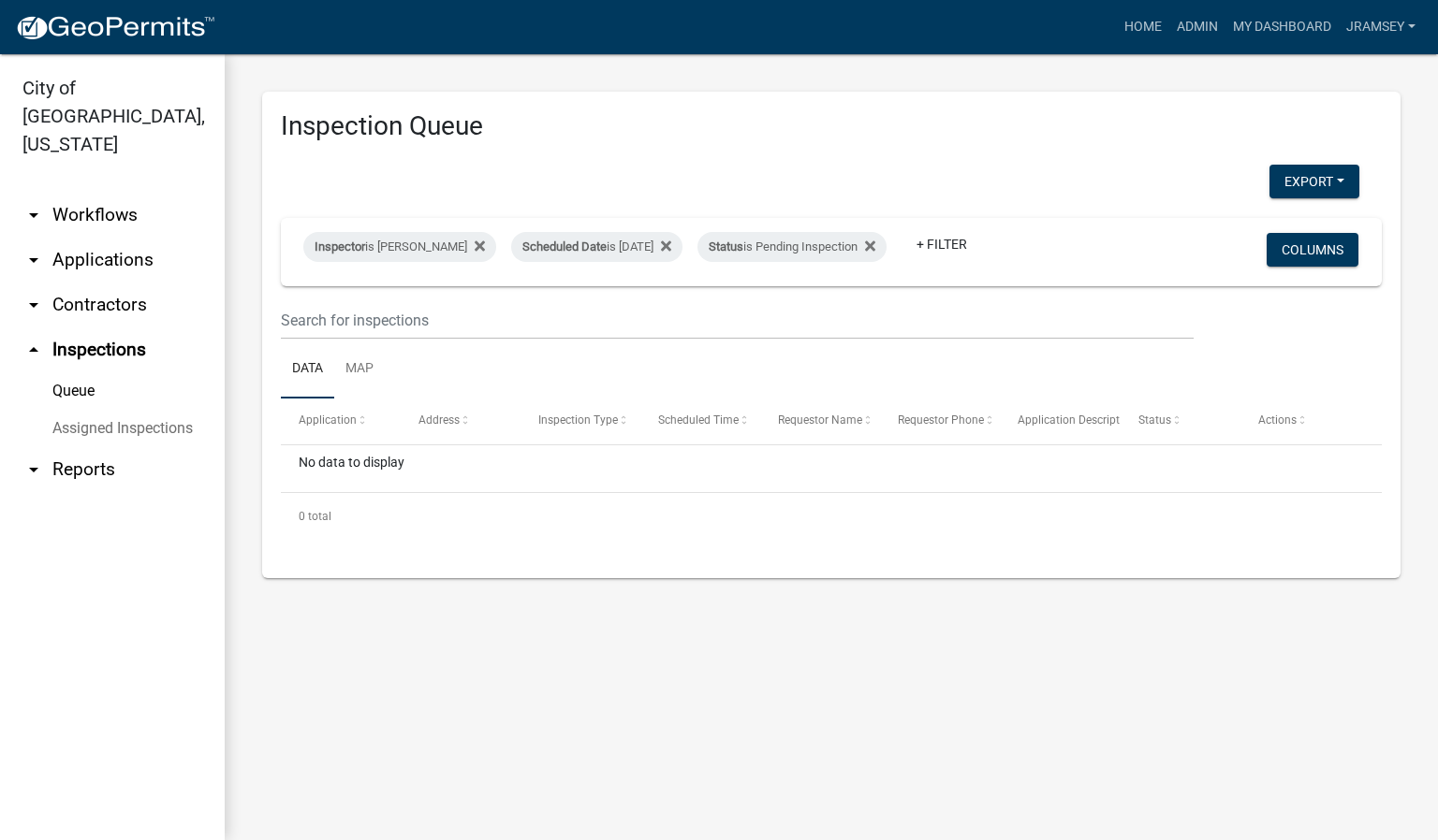 Image resolution: width=1438 pixels, height=840 pixels. Describe the element at coordinates (941, 421) in the screenshot. I see `datatable-header-cell: Requestor Phone` at that location.